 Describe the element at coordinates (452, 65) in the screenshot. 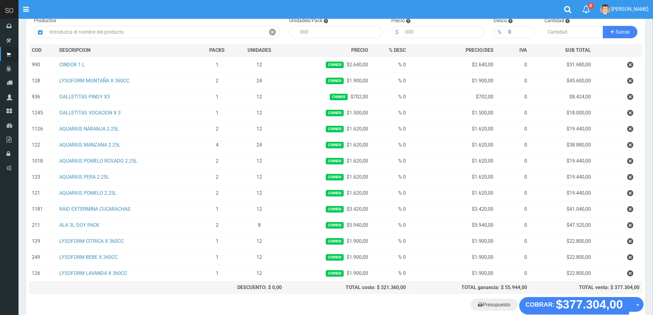

I see `td: $2.640,00` at that location.